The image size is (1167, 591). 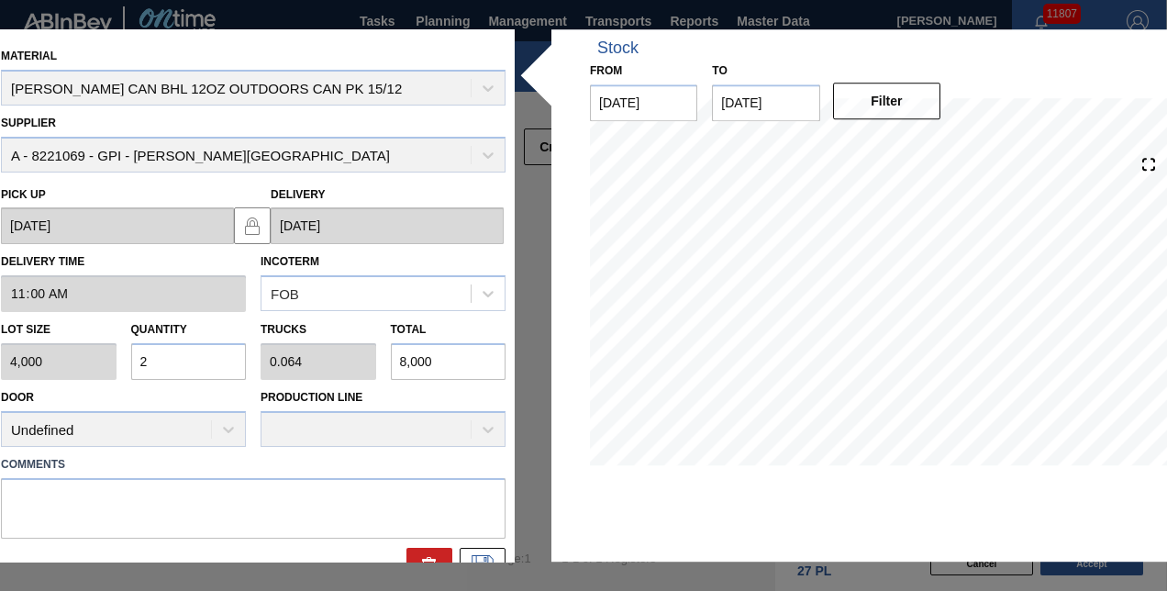 What do you see at coordinates (28, 56) in the screenshot?
I see `label: Material` at bounding box center [28, 56].